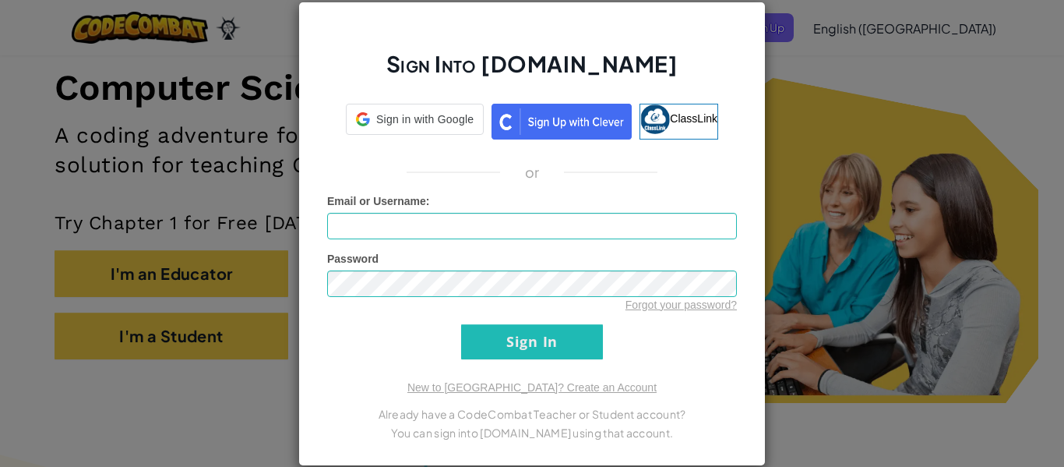  I want to click on a: Forgot your password?, so click(681, 305).